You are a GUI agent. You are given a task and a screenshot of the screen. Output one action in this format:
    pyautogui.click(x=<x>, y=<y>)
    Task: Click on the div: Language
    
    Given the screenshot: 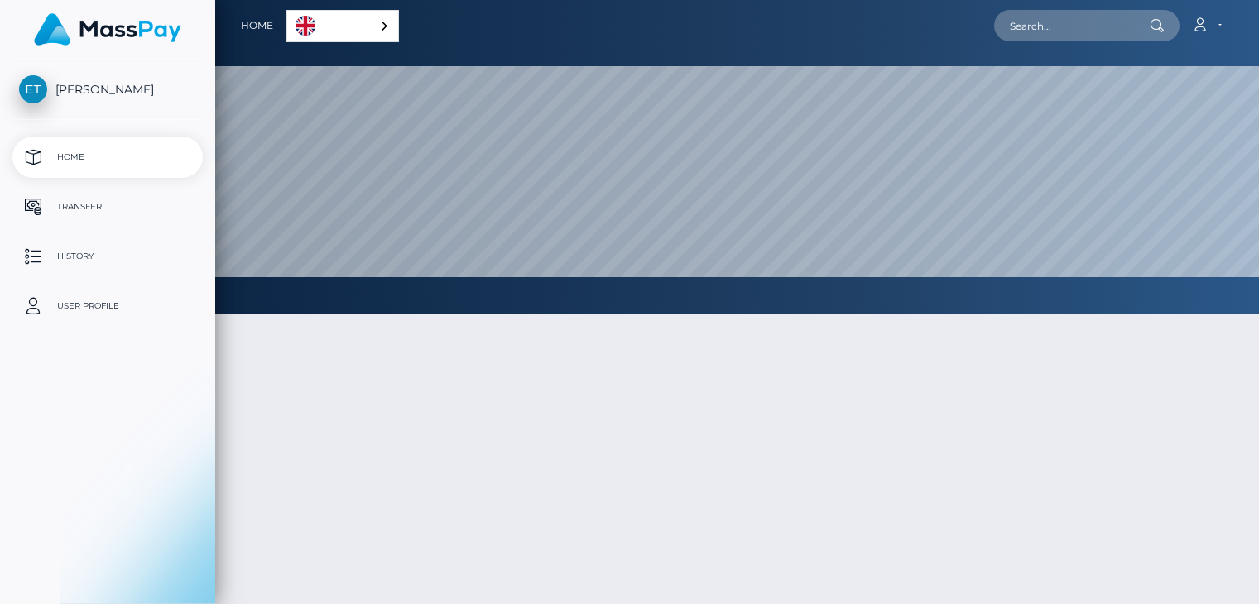 What is the action you would take?
    pyautogui.click(x=343, y=26)
    